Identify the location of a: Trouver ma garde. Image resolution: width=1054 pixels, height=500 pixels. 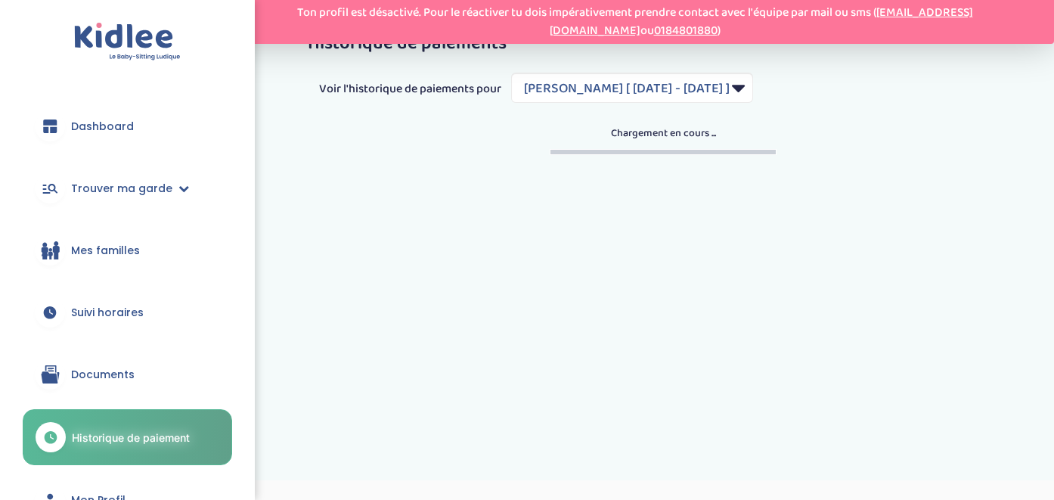
(127, 188).